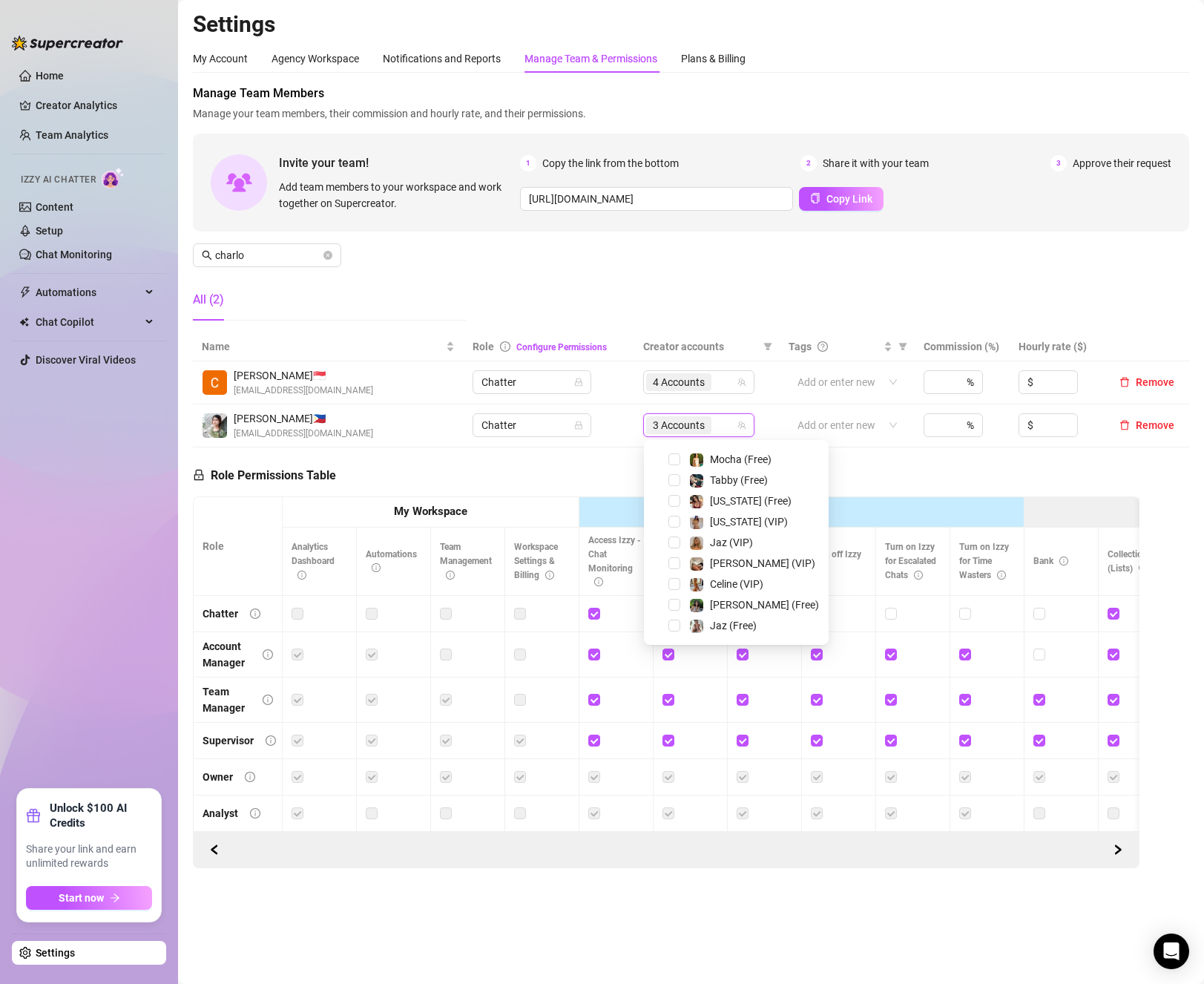 This screenshot has height=984, width=1204. Describe the element at coordinates (536, 561) in the screenshot. I see `span: Workspace Settings & Billing` at that location.